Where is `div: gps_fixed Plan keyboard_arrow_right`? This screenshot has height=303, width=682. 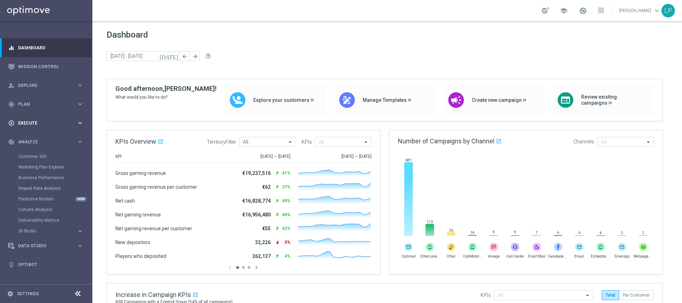 div: gps_fixed Plan keyboard_arrow_right is located at coordinates (46, 104).